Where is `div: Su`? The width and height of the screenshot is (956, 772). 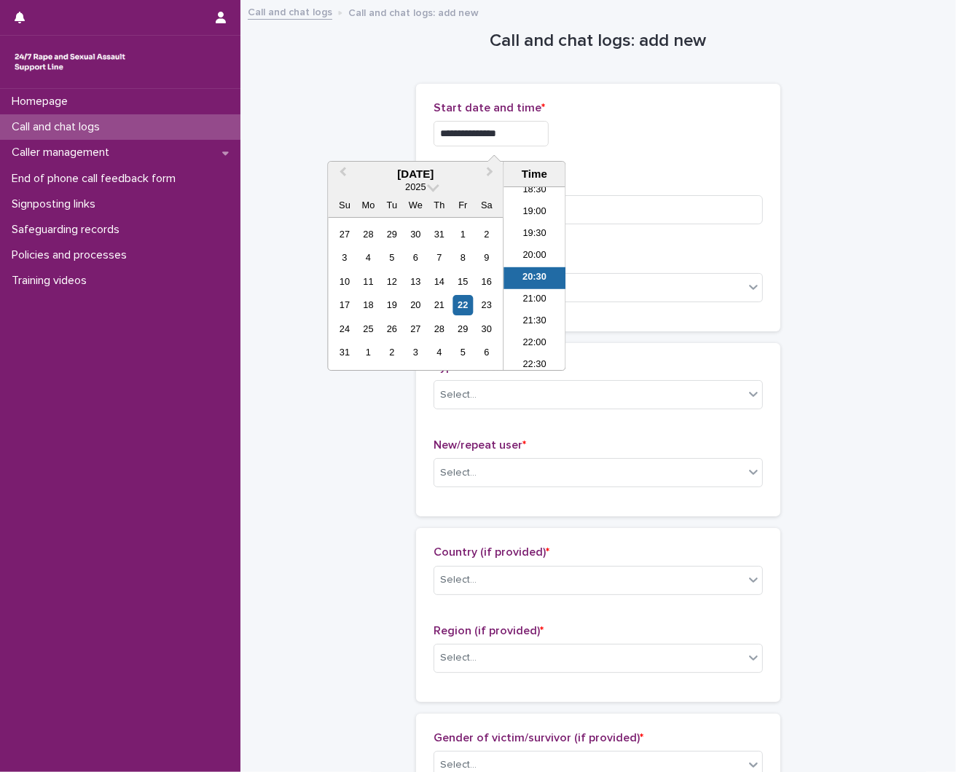 div: Su is located at coordinates (344, 205).